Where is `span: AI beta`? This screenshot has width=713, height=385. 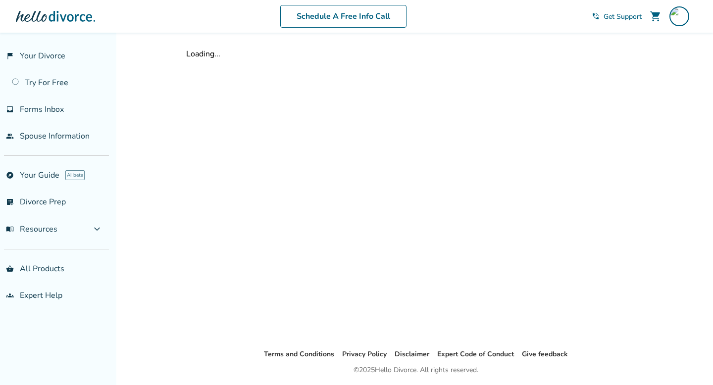
span: AI beta is located at coordinates (75, 175).